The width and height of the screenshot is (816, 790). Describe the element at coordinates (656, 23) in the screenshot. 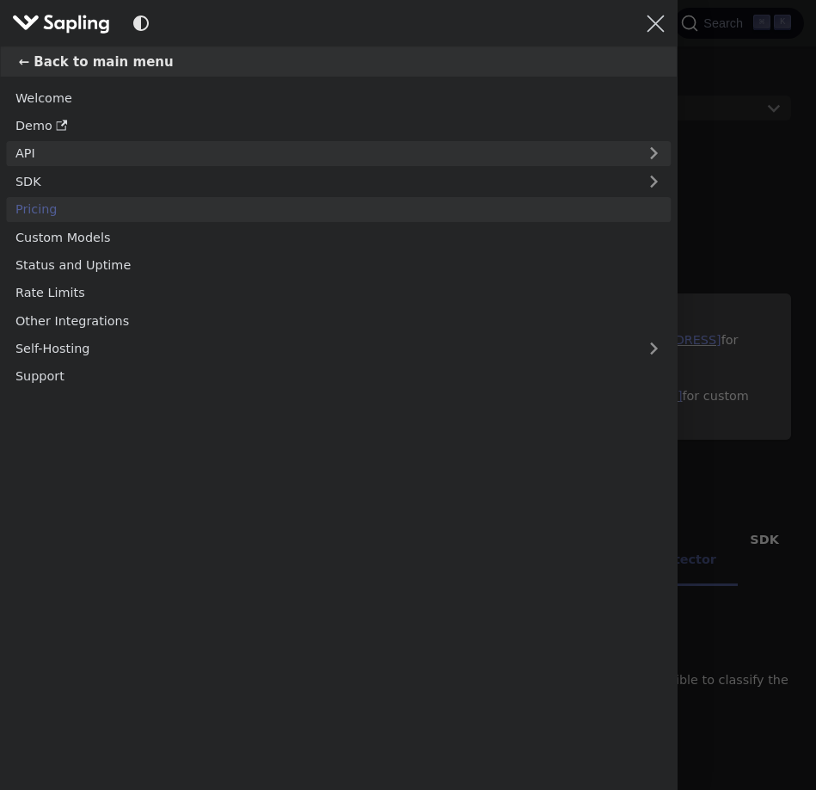

I see `button: Close navigation bar` at that location.